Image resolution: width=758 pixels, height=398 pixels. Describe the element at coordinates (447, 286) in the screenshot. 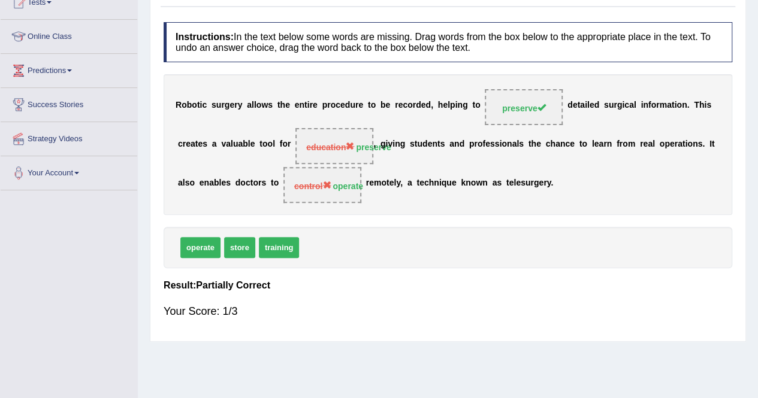

I see `h4: Result:` at that location.